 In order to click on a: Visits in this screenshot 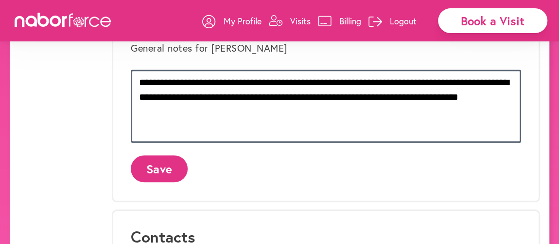, I will do `click(290, 21)`.